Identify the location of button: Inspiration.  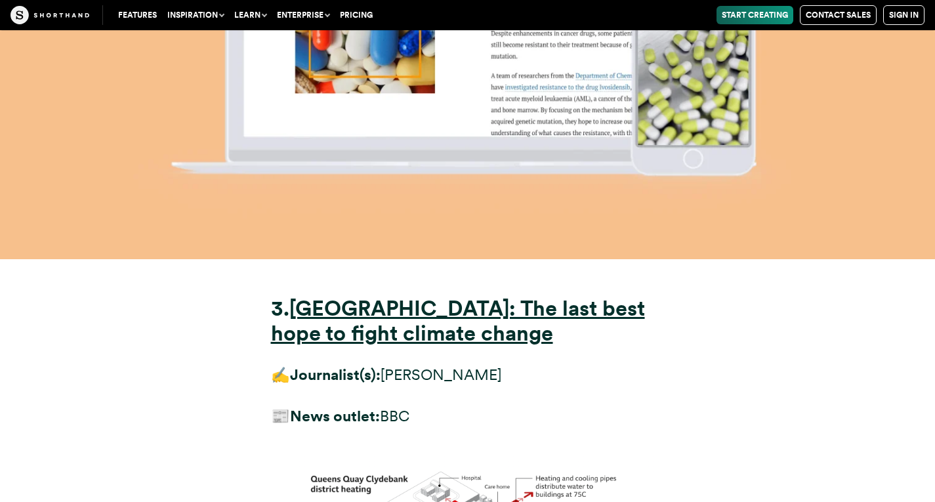
(196, 15).